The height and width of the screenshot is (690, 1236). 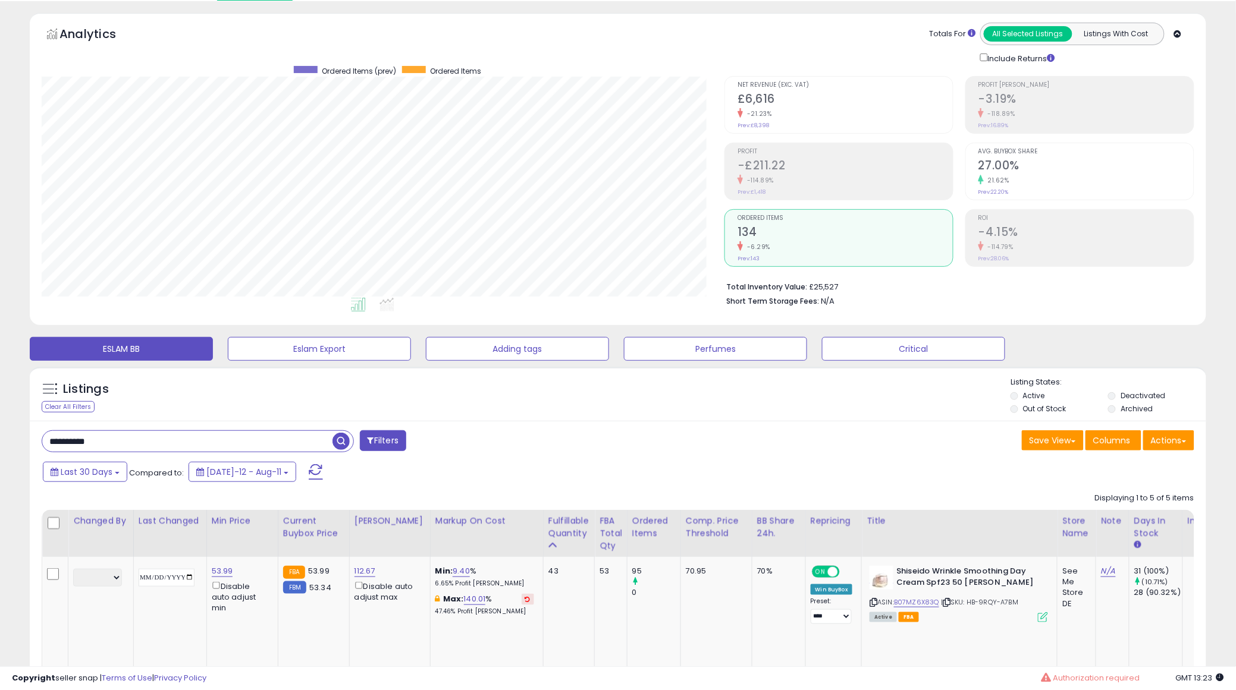 What do you see at coordinates (1086, 218) in the screenshot?
I see `span: ROI` at bounding box center [1086, 218].